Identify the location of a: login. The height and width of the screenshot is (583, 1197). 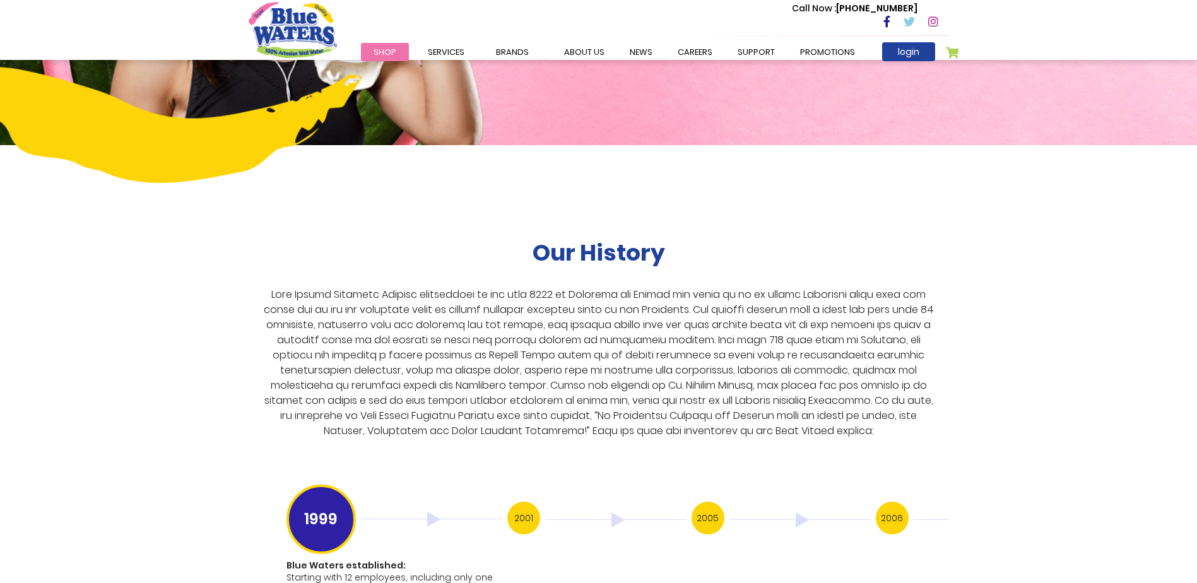
(909, 52).